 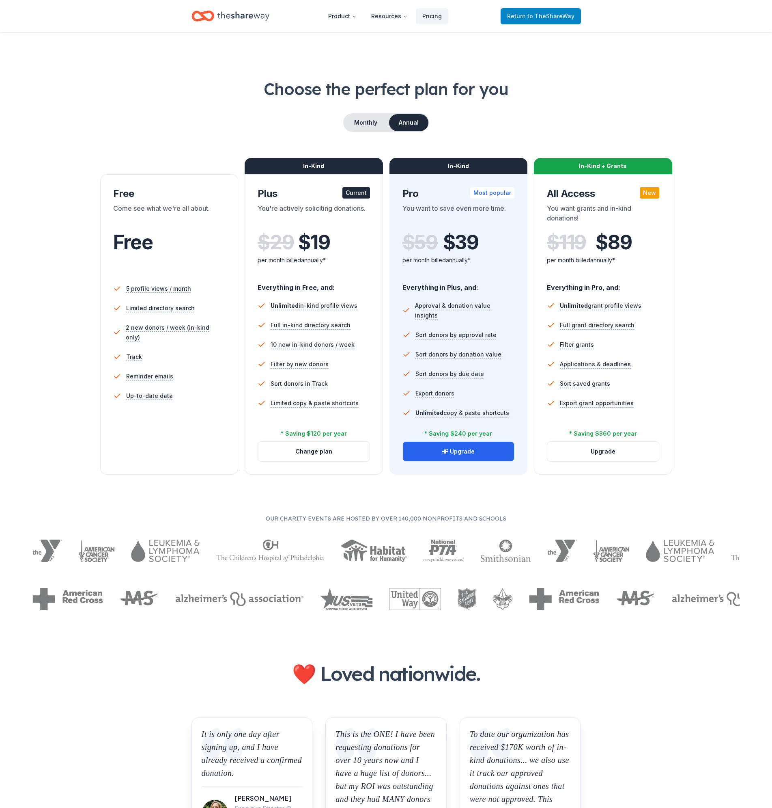 What do you see at coordinates (343, 16) in the screenshot?
I see `button: Product` at bounding box center [343, 16].